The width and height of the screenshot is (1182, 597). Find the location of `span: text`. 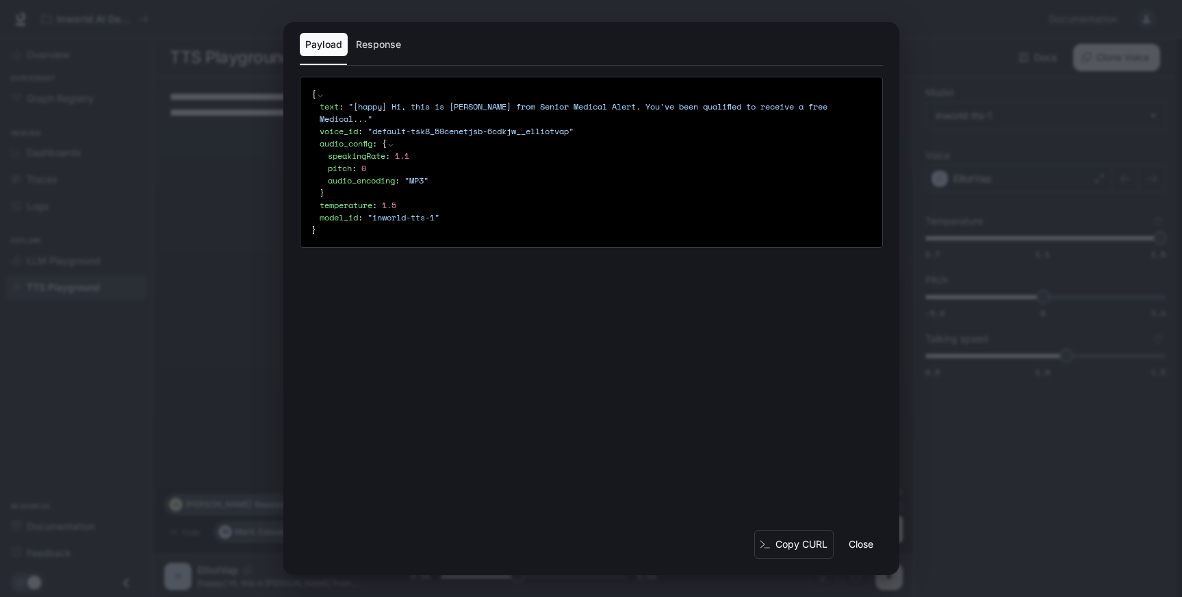

span: text is located at coordinates (329, 106).